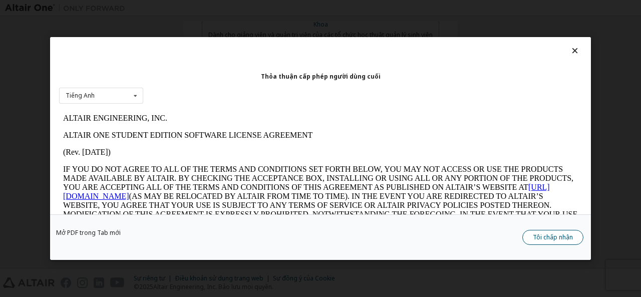  Describe the element at coordinates (261, 26) in the screenshot. I see `p: ALTAIR ONE STUDENT EDITION SOFTWARE LICENSE AGREEMENT` at that location.